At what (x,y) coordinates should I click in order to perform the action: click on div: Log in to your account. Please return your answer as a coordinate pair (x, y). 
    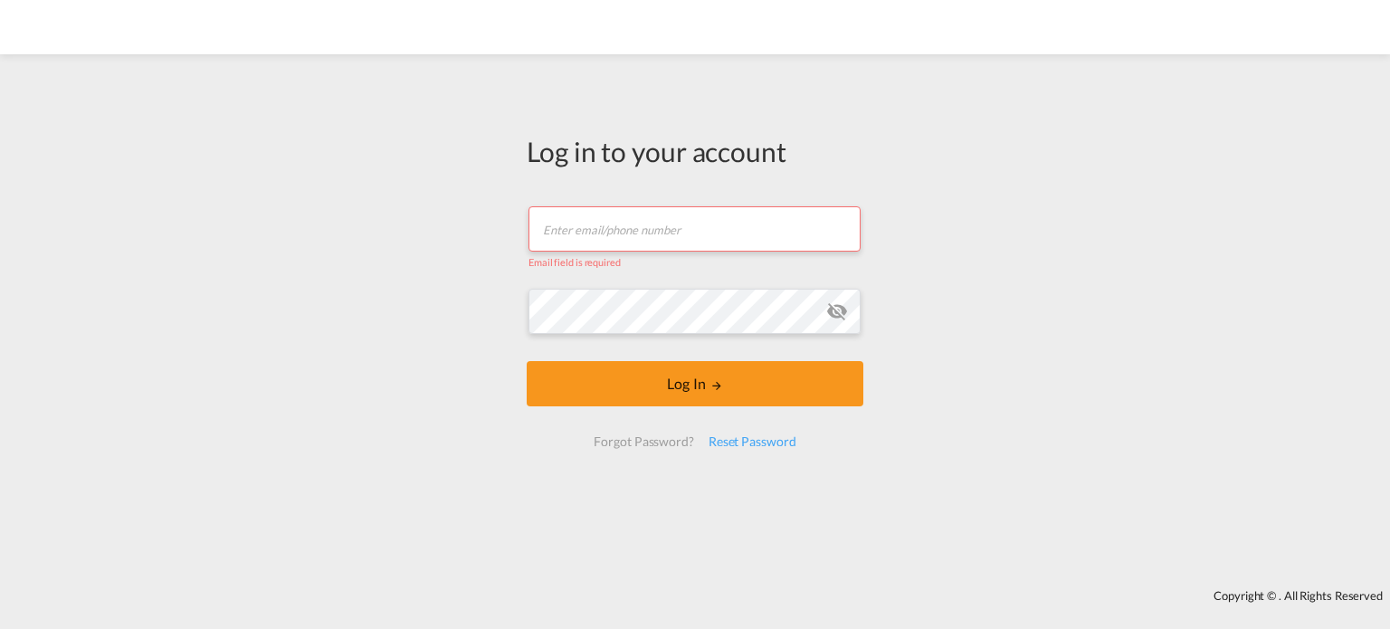
    Looking at the image, I should click on (695, 151).